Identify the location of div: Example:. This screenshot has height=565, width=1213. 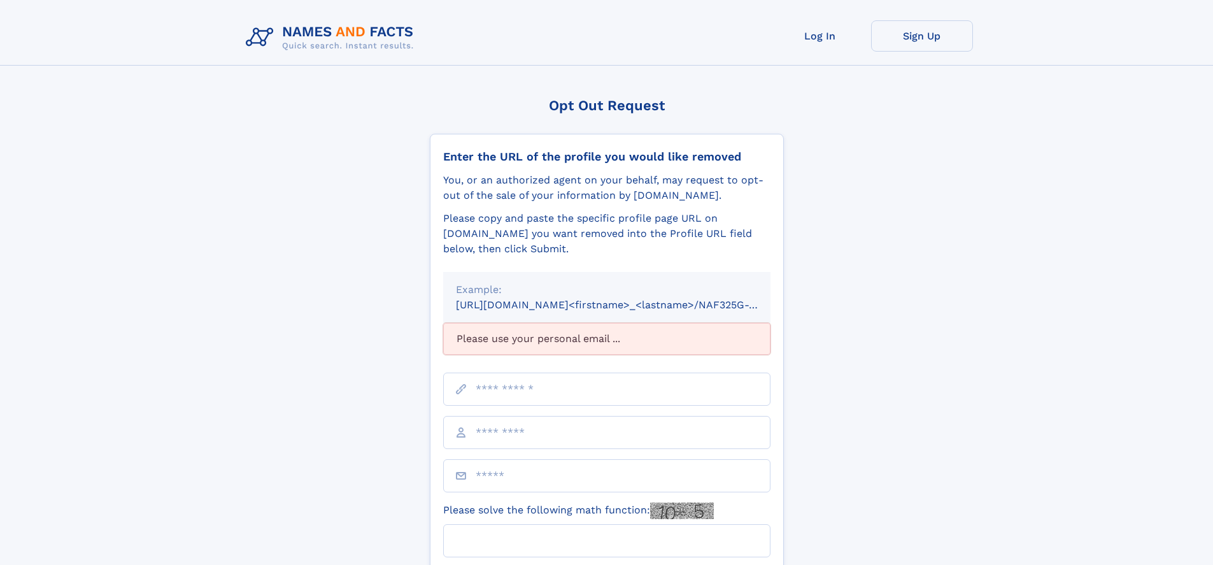
(607, 290).